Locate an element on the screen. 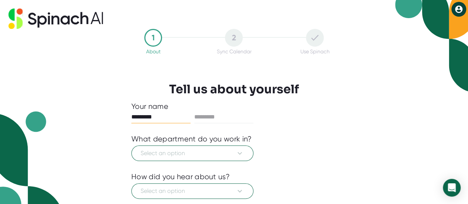 The height and width of the screenshot is (204, 468). div: Sync Calendar is located at coordinates (234, 51).